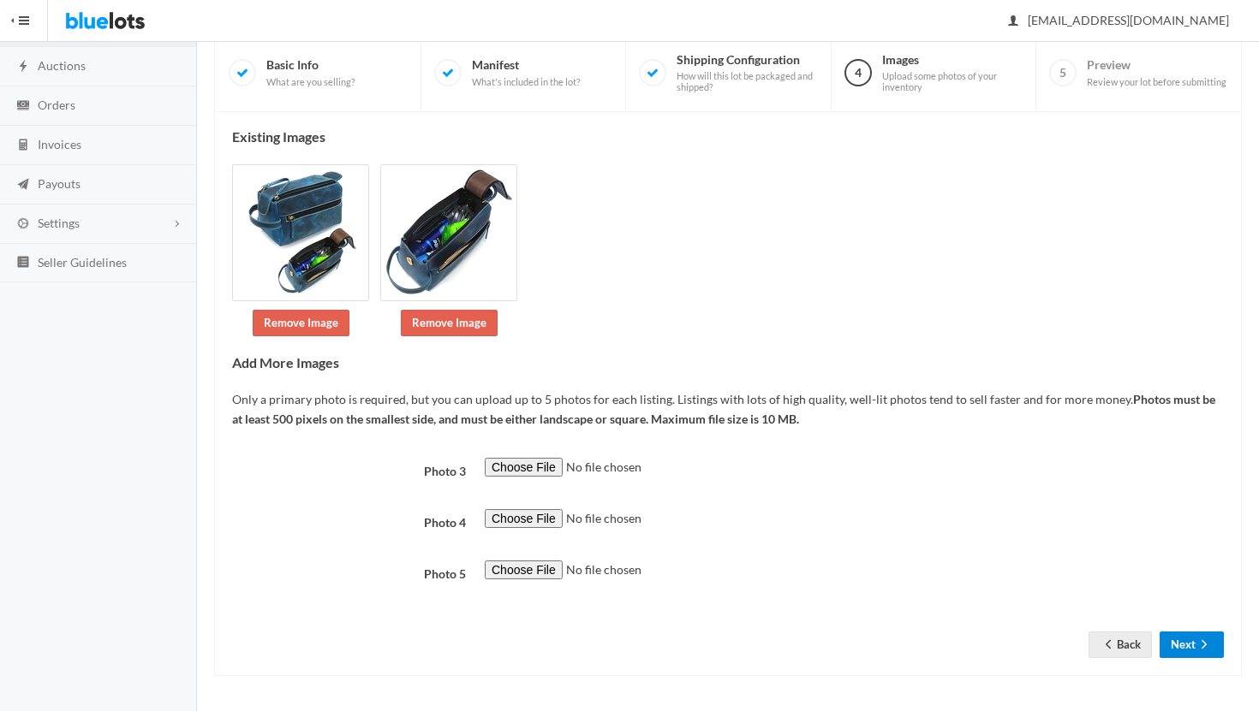  I want to click on label: Photo 5, so click(348, 573).